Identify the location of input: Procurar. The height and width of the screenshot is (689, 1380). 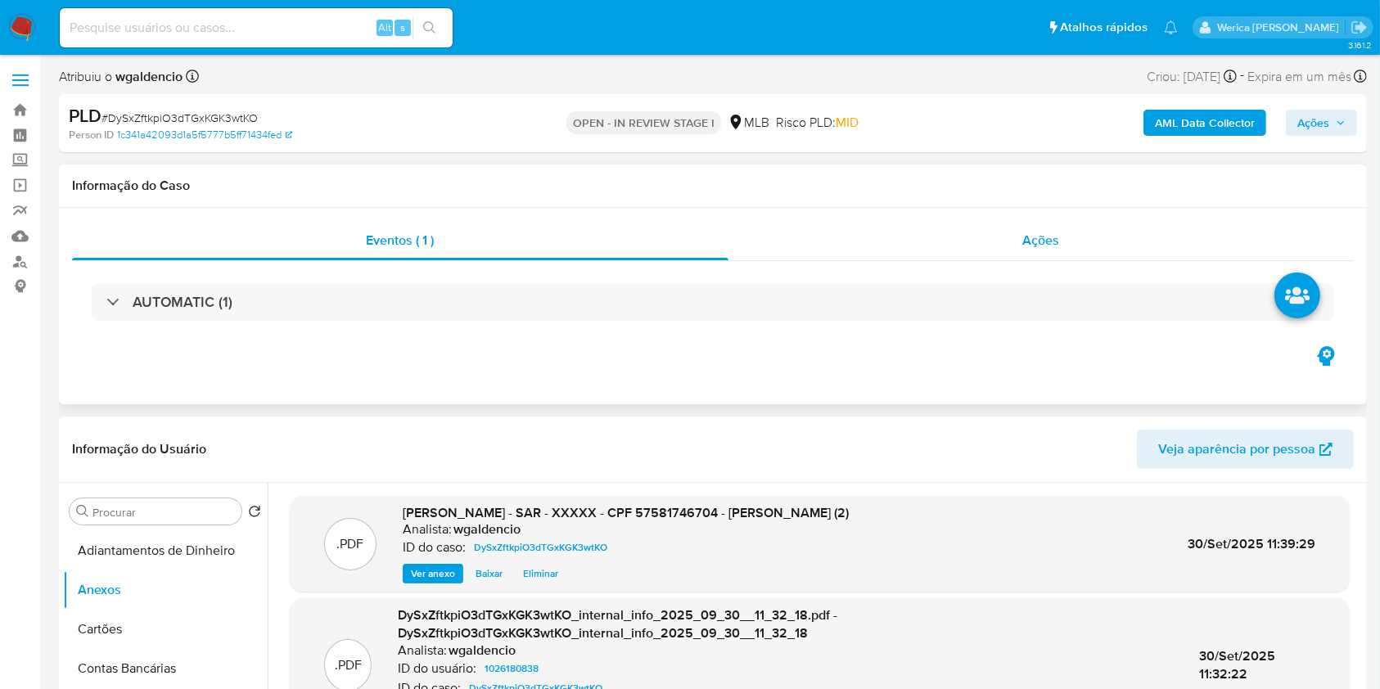
(164, 512).